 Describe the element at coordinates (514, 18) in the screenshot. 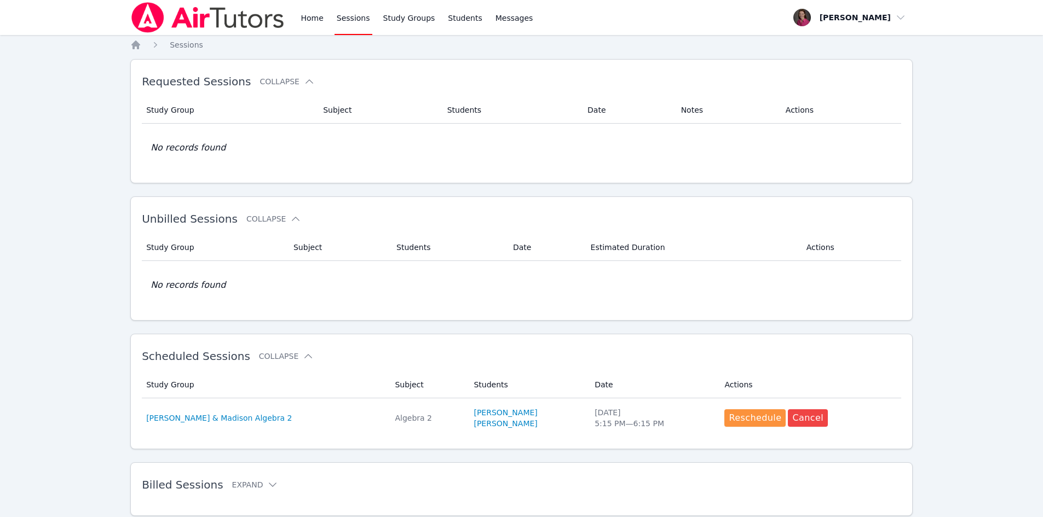

I see `span: Messages` at that location.